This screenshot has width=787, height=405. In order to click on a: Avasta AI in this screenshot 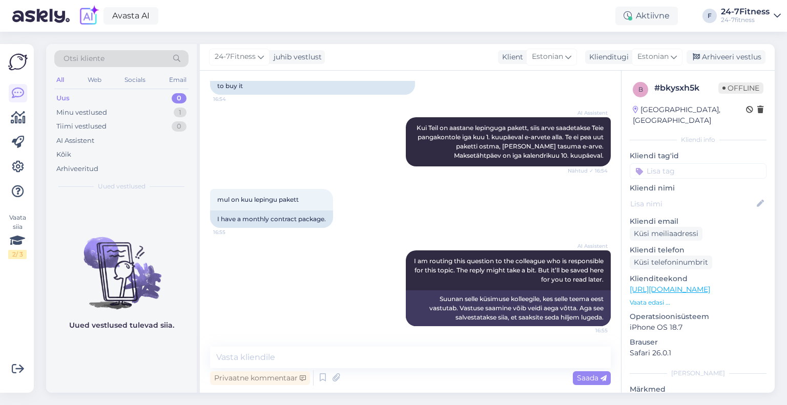, I will do `click(131, 16)`.